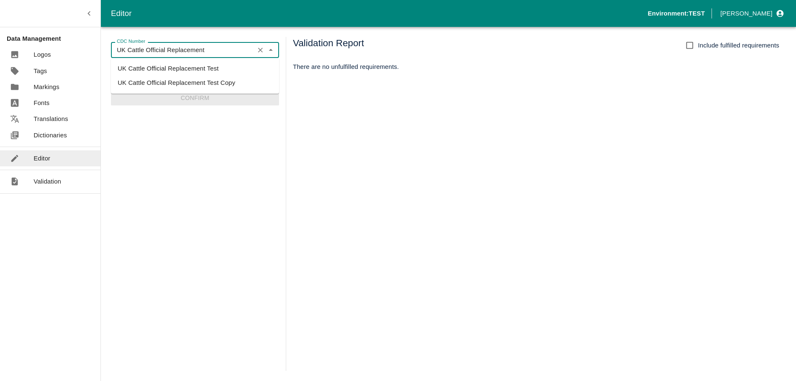 The image size is (796, 381). I want to click on p: Validation, so click(48, 182).